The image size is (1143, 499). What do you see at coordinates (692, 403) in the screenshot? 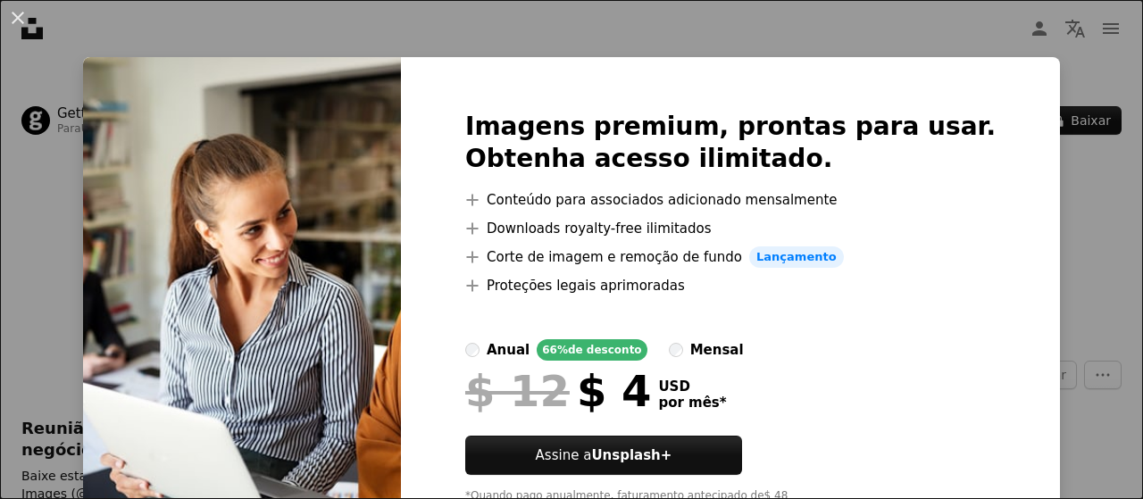
I see `span: por mês *` at bounding box center [692, 403].